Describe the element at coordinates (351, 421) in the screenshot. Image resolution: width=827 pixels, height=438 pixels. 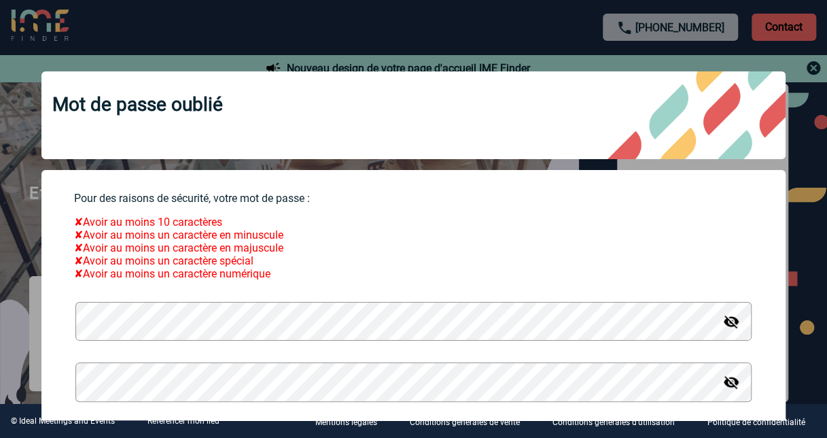
I see `a: Mentions légales` at that location.